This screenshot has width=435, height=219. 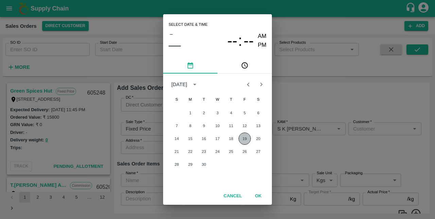 What do you see at coordinates (245, 126) in the screenshot?
I see `button: 12` at bounding box center [245, 126].